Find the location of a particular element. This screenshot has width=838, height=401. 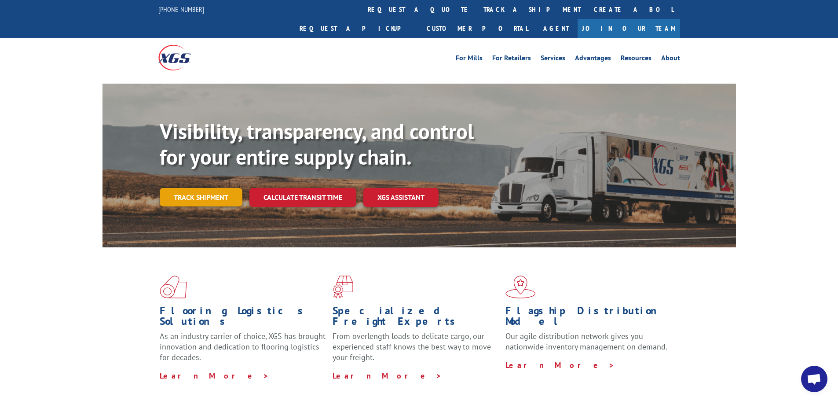

h1: Flooring Logistics Solutions is located at coordinates (243, 318).